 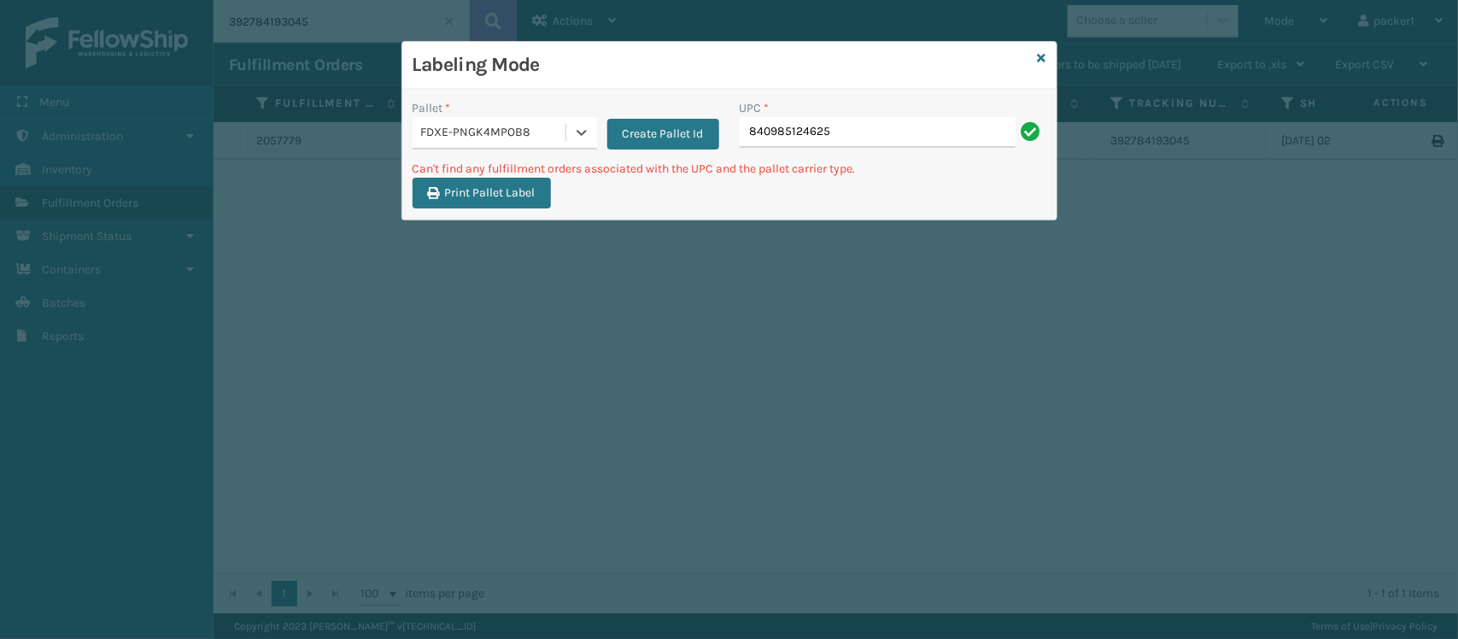 I want to click on button: Print Pallet Label, so click(x=482, y=193).